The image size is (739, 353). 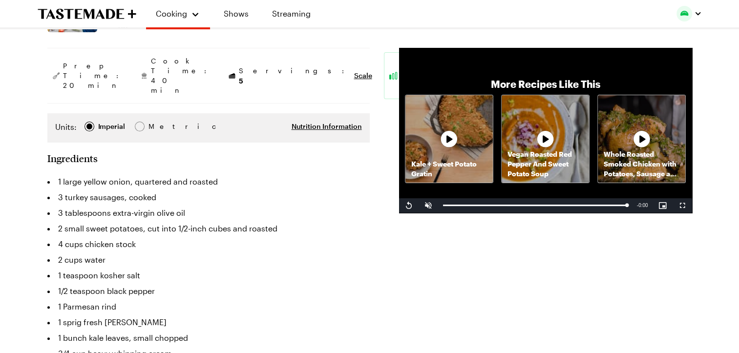 I want to click on label: Units:, so click(x=66, y=127).